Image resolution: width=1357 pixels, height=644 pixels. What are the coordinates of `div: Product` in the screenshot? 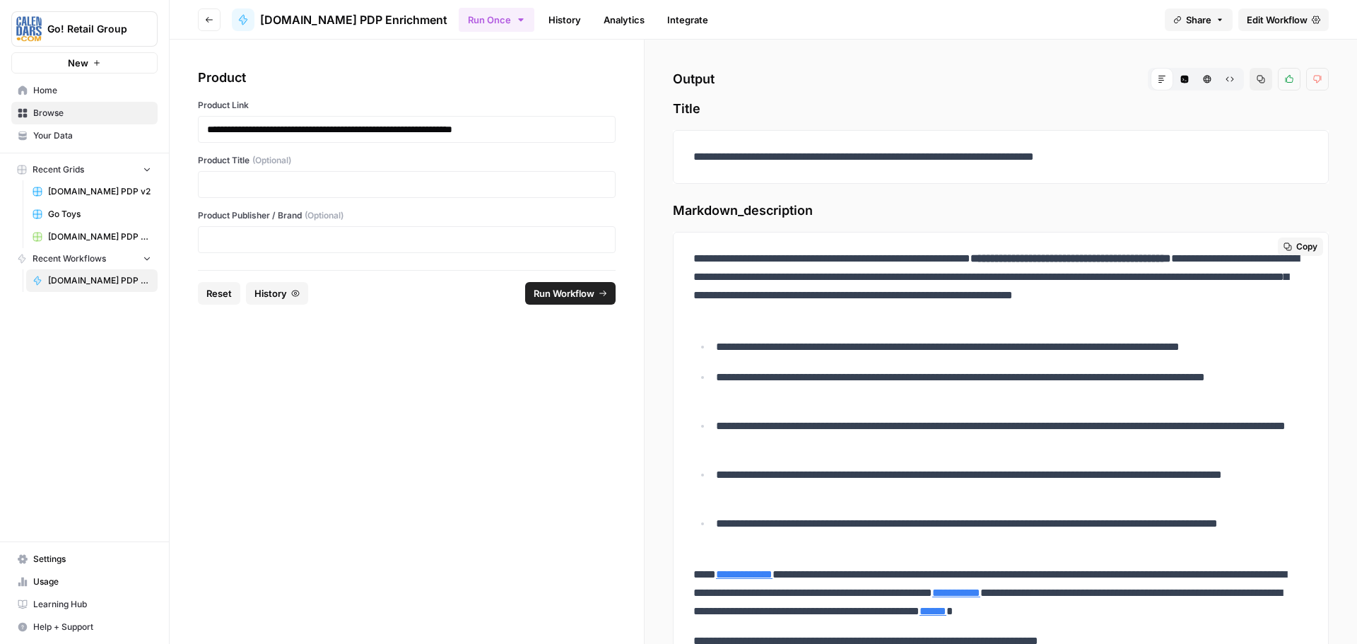 It's located at (406, 78).